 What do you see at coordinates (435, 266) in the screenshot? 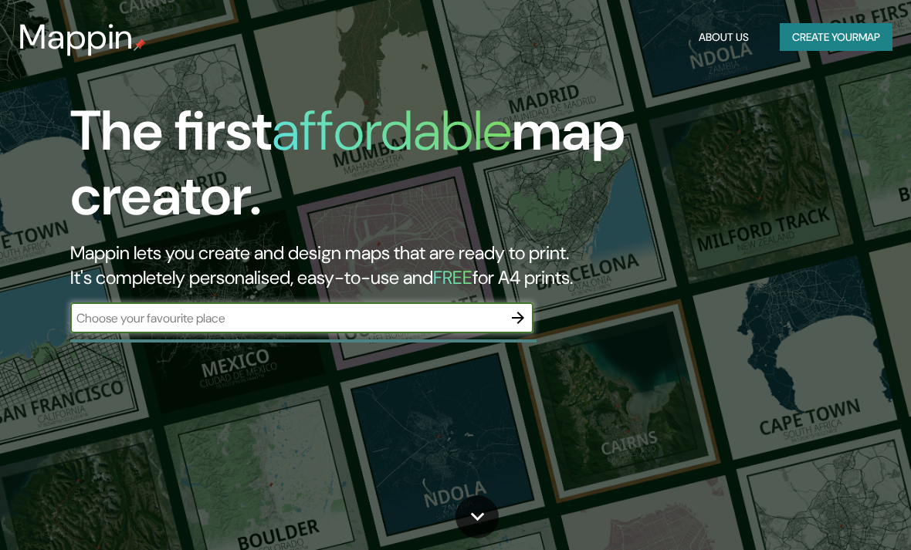
I see `h2: Mappin lets you create and design maps that are ready to print. It's completely personalised, eas...` at bounding box center [435, 266].